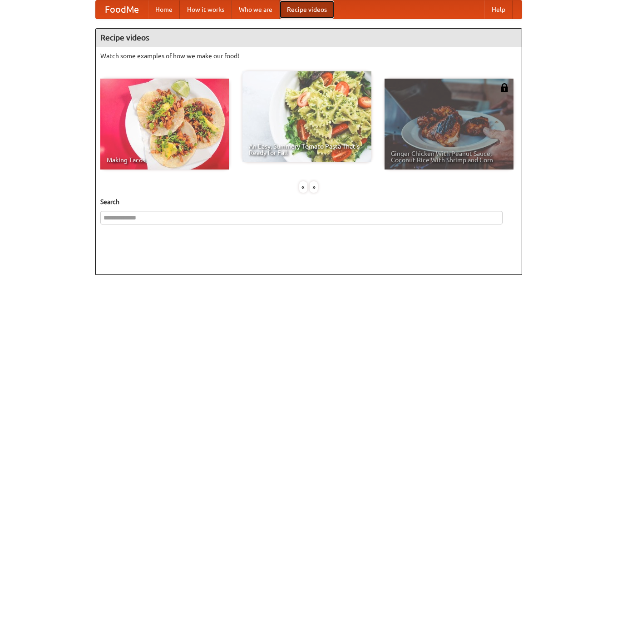 The image size is (617, 643). I want to click on a: An Easy, Summery Tomato Pasta That's Ready for Fall, so click(307, 117).